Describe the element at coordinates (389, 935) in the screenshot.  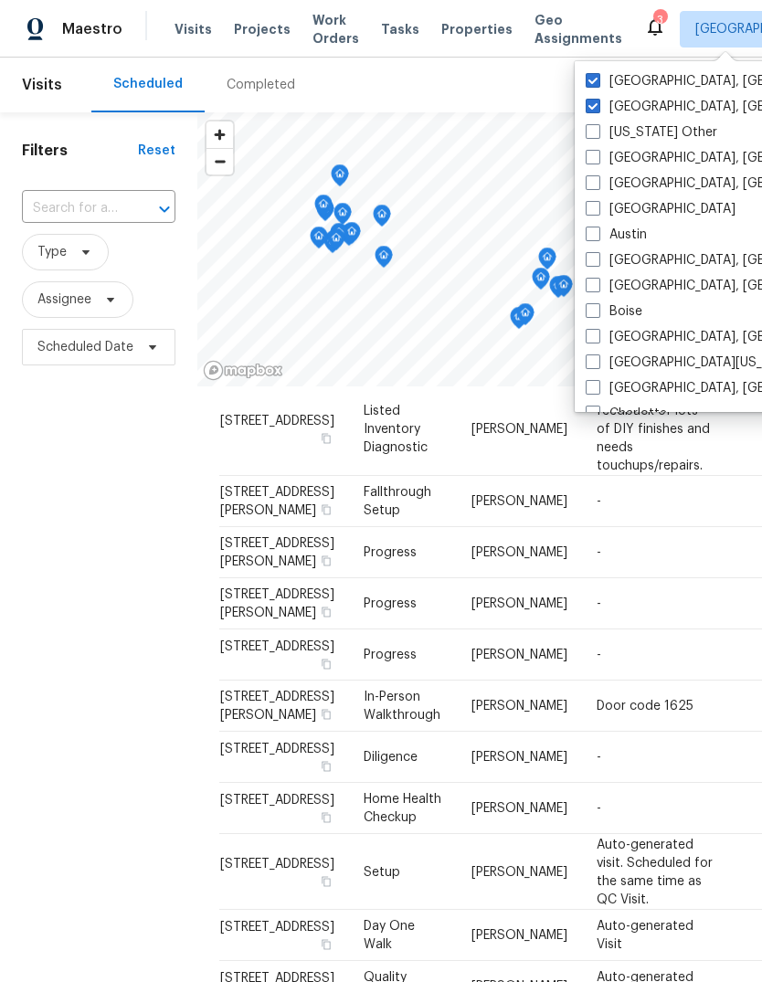
I see `span: Day One Walk` at that location.